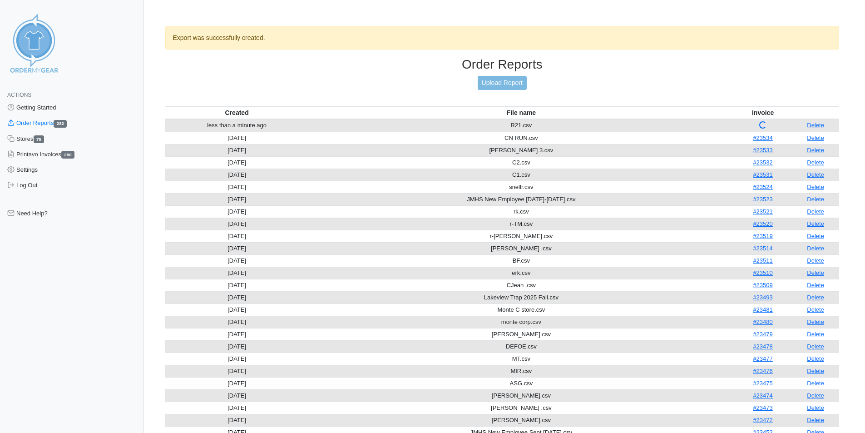 Image resolution: width=865 pixels, height=433 pixels. What do you see at coordinates (522, 322) in the screenshot?
I see `td: monte corp.csv` at bounding box center [522, 322].